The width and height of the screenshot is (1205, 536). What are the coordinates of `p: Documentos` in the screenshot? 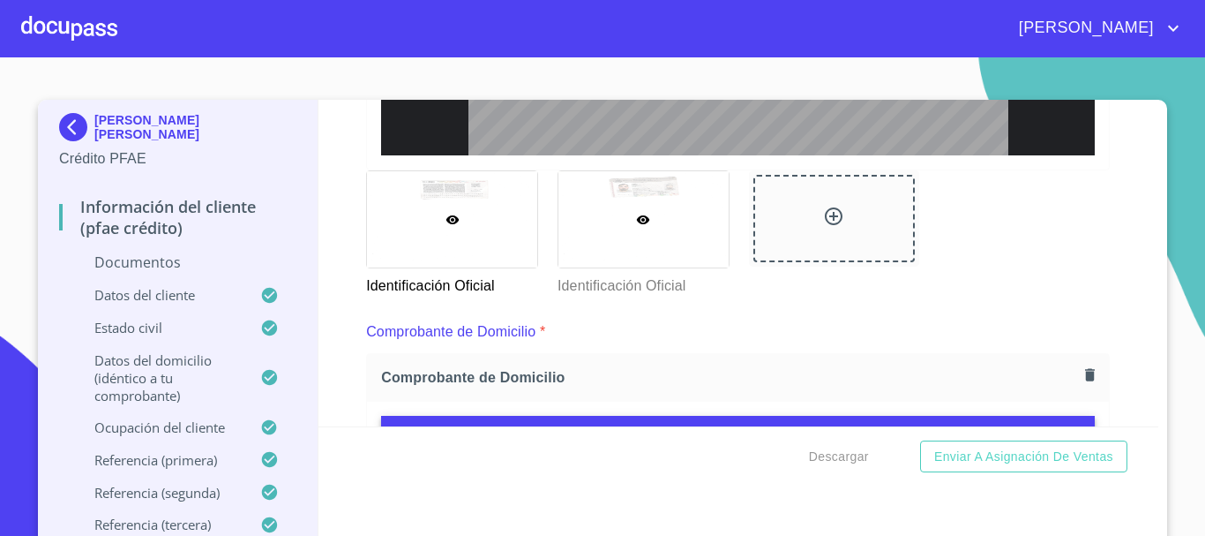 It's located at (177, 262).